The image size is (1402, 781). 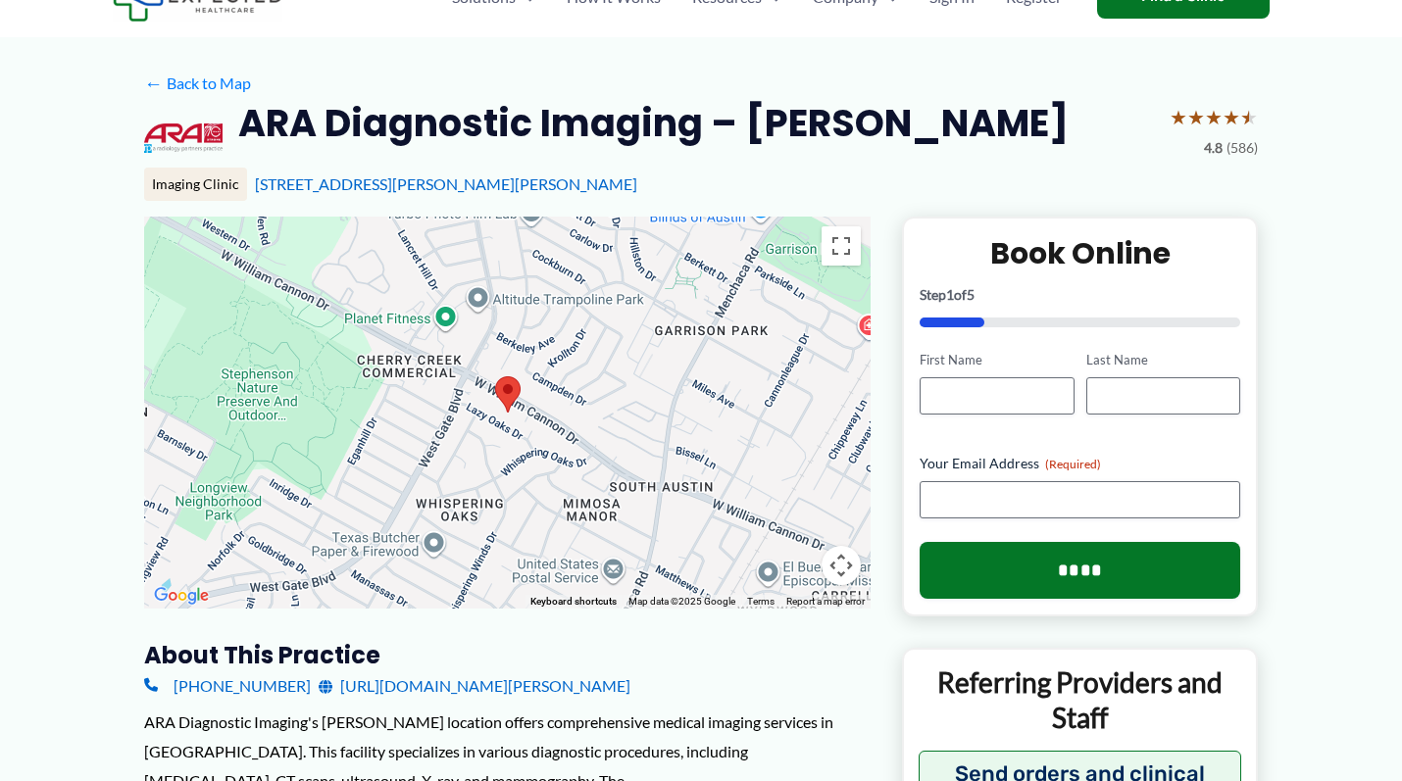 What do you see at coordinates (1213, 148) in the screenshot?
I see `span: 4.8` at bounding box center [1213, 148].